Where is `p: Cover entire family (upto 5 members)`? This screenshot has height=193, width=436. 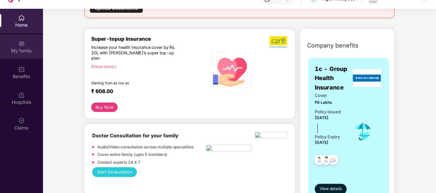
p: Cover entire family (upto 5 members) is located at coordinates (132, 155).